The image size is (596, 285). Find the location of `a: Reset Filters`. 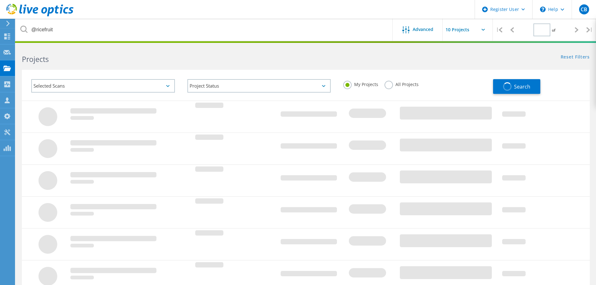

a: Reset Filters is located at coordinates (575, 57).